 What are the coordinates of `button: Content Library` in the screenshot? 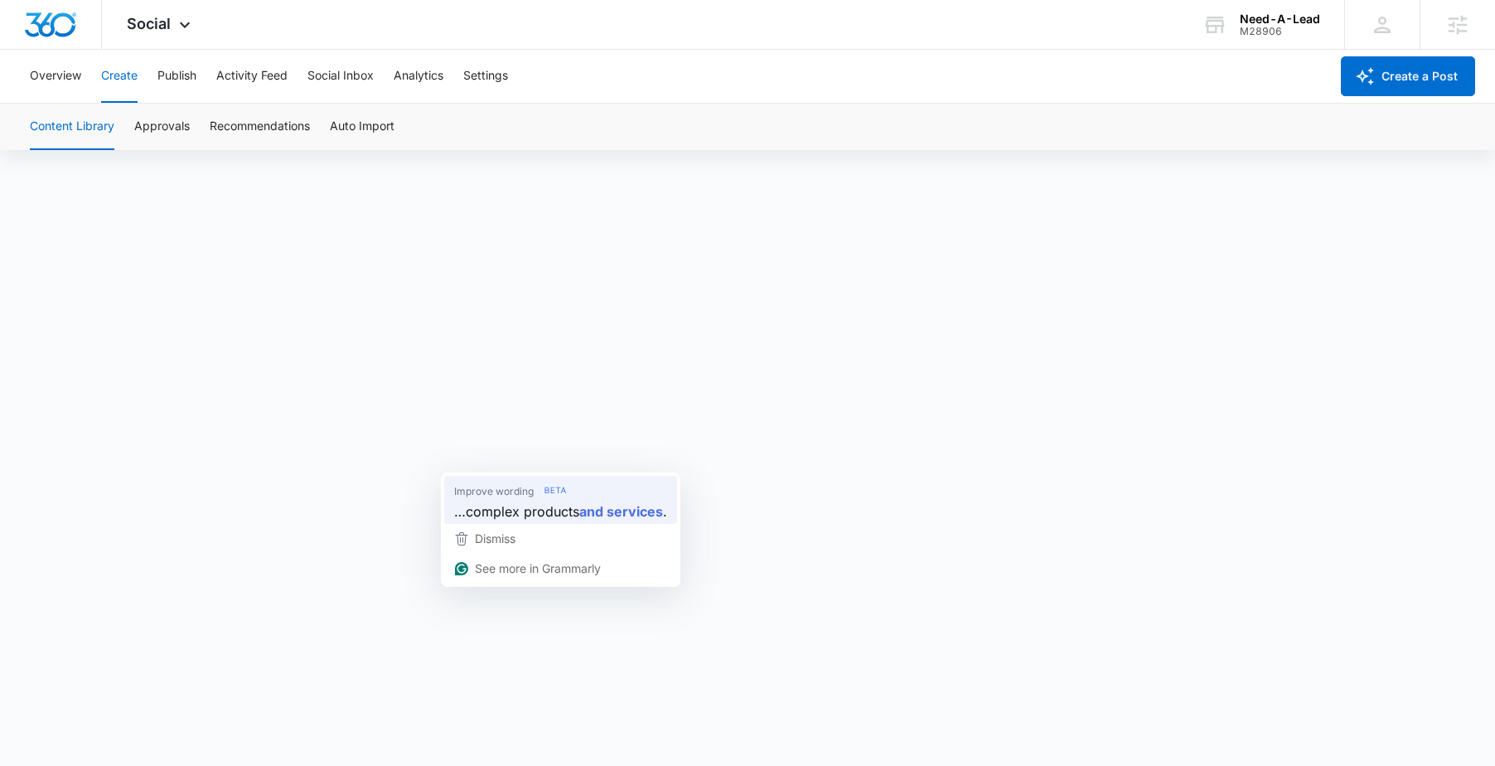 It's located at (72, 127).